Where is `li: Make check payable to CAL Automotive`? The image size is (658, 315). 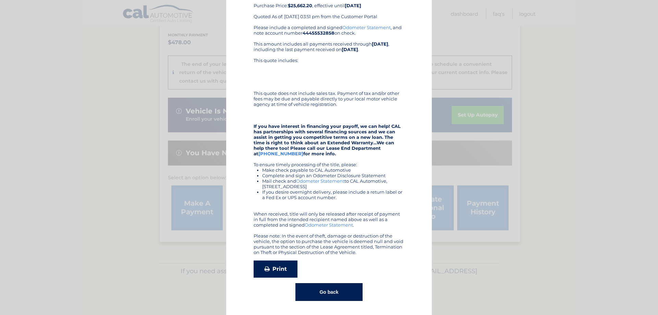 li: Make check payable to CAL Automotive is located at coordinates (333, 170).